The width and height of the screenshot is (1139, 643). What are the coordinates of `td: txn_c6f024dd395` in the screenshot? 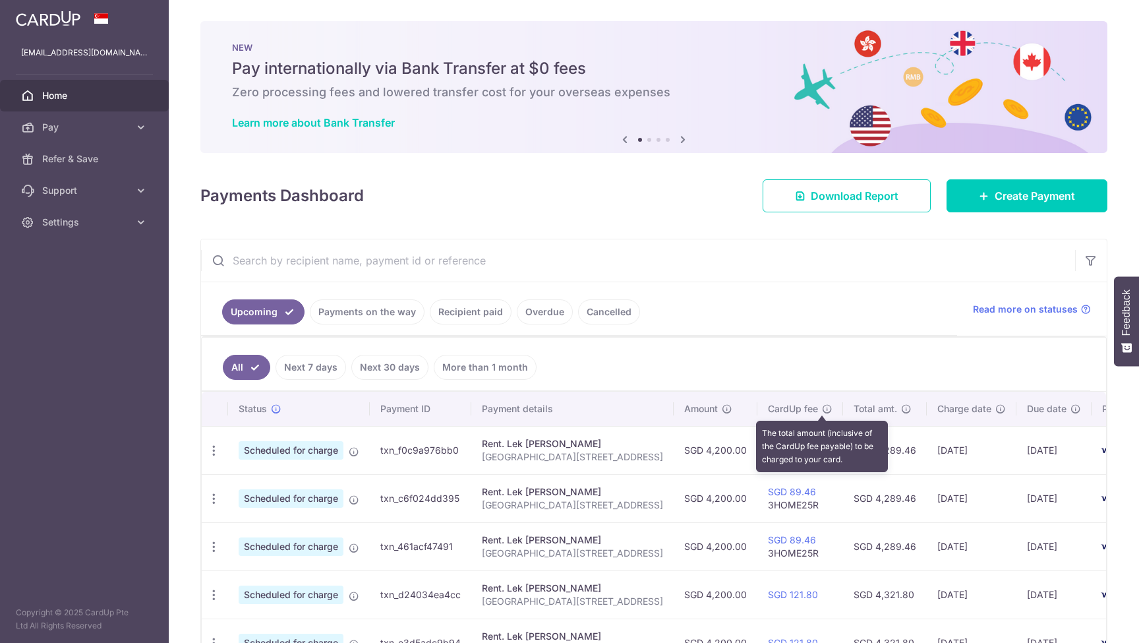 It's located at (421, 498).